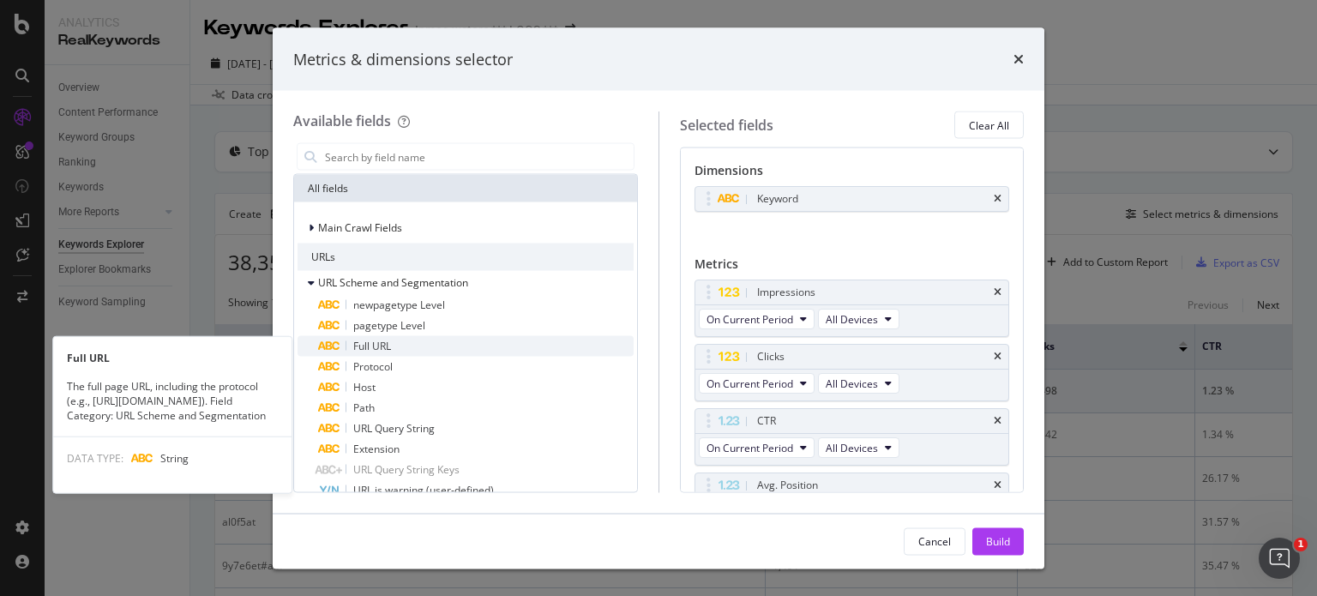 The image size is (1317, 596). Describe the element at coordinates (998, 541) in the screenshot. I see `button: Build` at that location.